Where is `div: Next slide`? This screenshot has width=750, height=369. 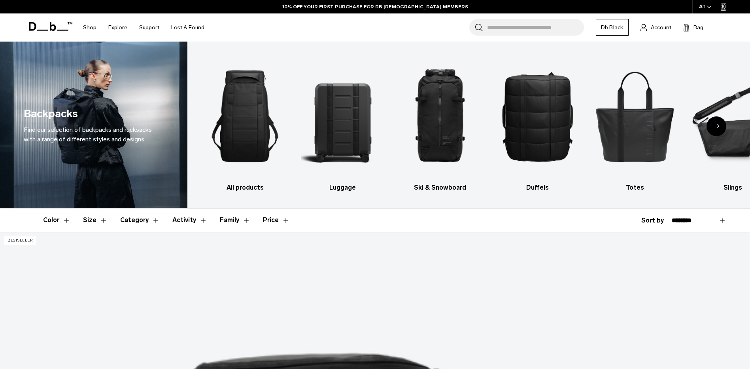 div: Next slide is located at coordinates (717, 126).